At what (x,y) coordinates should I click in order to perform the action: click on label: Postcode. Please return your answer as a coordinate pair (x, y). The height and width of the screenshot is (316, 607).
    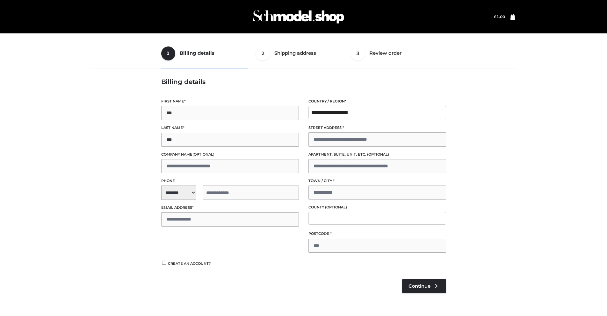
    Looking at the image, I should click on (377, 234).